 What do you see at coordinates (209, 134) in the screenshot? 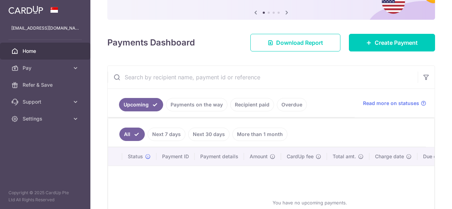
I see `a: Next 30 days` at bounding box center [209, 134].